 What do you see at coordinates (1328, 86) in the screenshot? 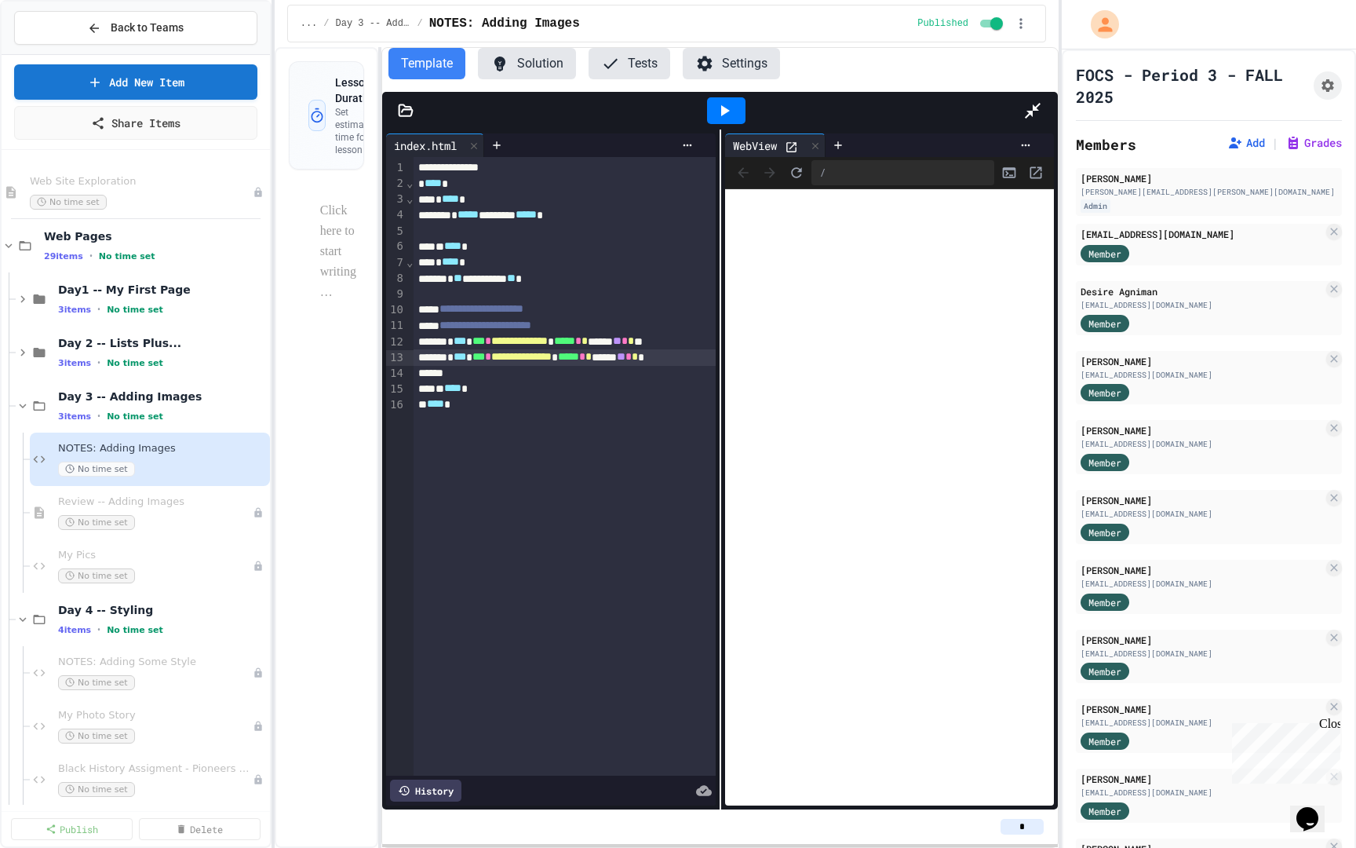
I see `button: Assignment Settings` at bounding box center [1328, 86].